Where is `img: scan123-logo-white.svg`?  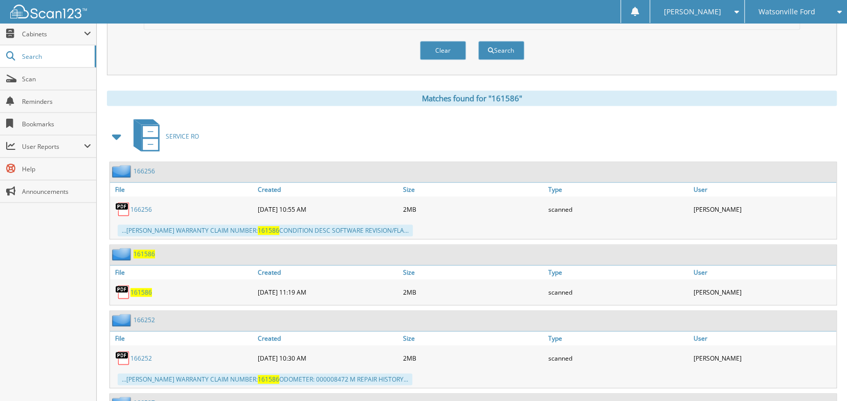
img: scan123-logo-white.svg is located at coordinates (49, 11).